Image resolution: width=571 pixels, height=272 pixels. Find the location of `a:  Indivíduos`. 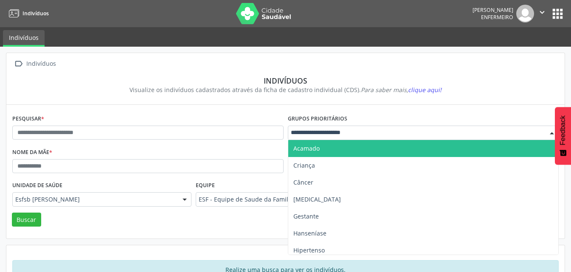

a:  Indivíduos is located at coordinates (35, 64).